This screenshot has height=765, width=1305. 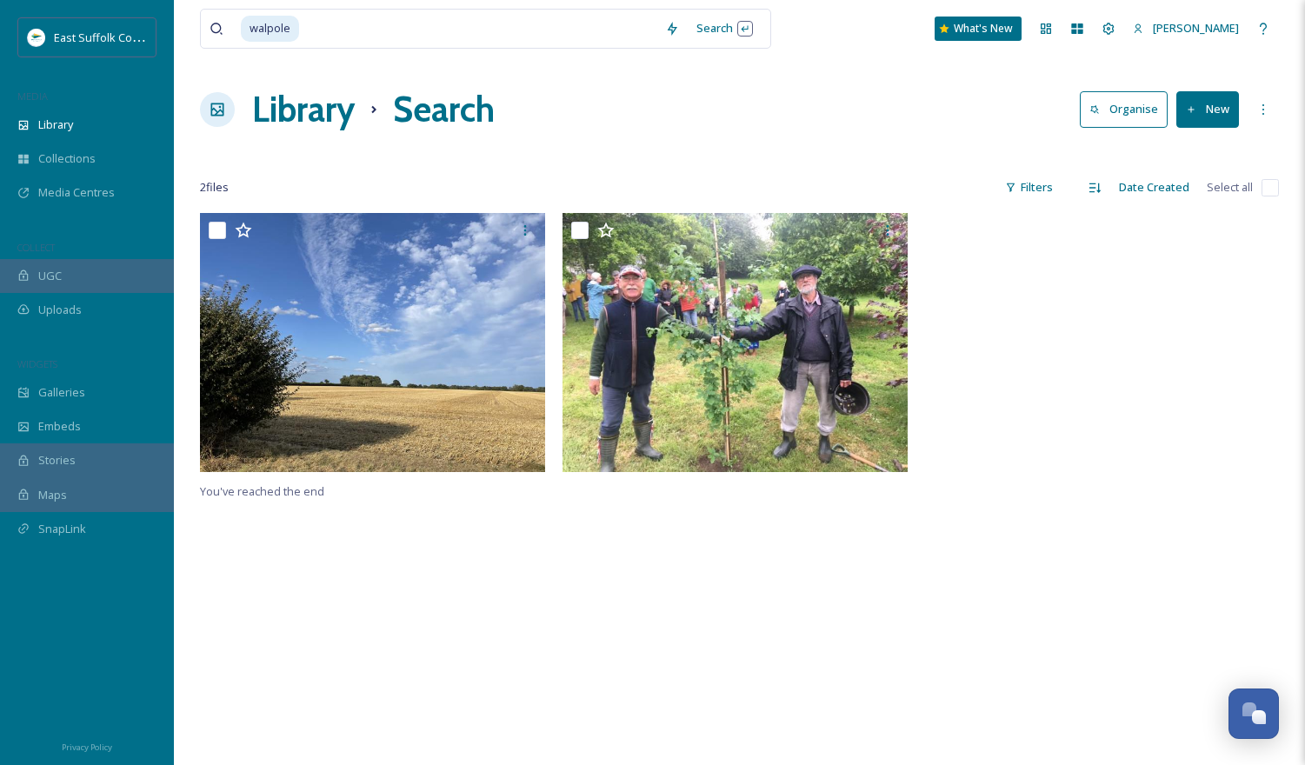 What do you see at coordinates (56, 124) in the screenshot?
I see `span: Library` at bounding box center [56, 124].